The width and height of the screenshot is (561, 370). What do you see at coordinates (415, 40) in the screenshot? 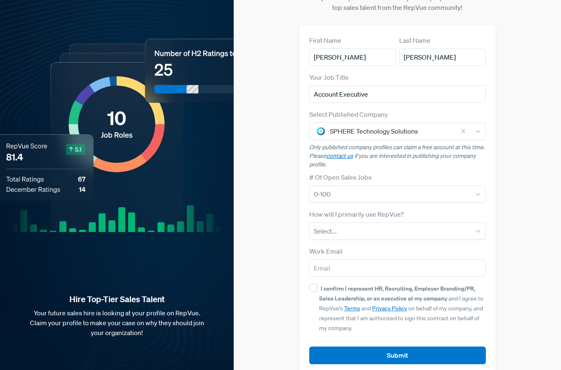
I see `label: Last Name` at bounding box center [415, 40].